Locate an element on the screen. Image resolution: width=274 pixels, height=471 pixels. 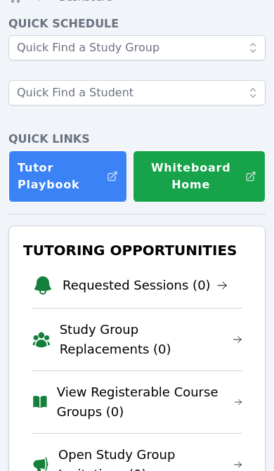
h4: Quick Links is located at coordinates (137, 139).